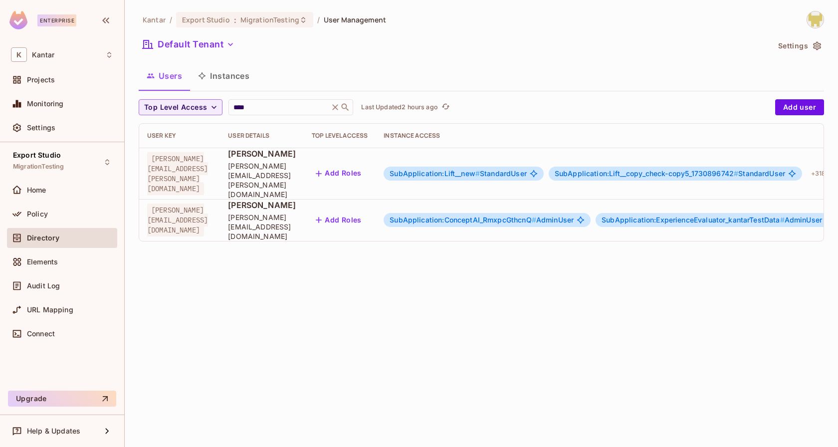  Describe the element at coordinates (36, 190) in the screenshot. I see `span: Home` at that location.